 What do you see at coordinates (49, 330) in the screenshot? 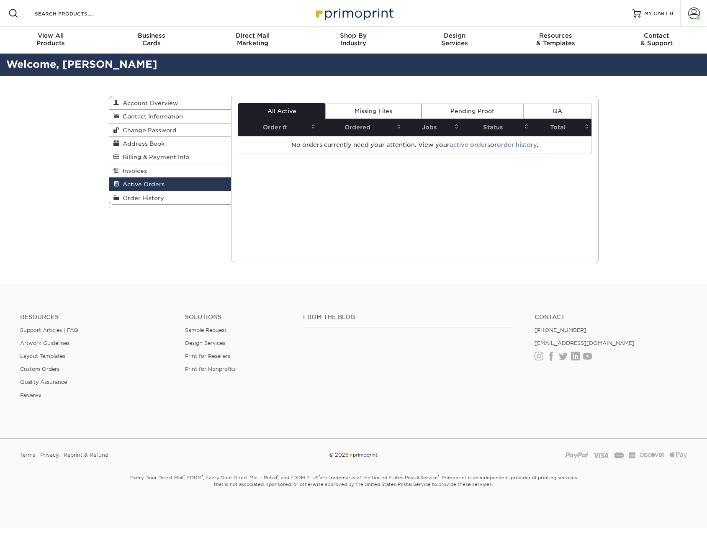
I see `a: Support Articles | FAQ` at bounding box center [49, 330].